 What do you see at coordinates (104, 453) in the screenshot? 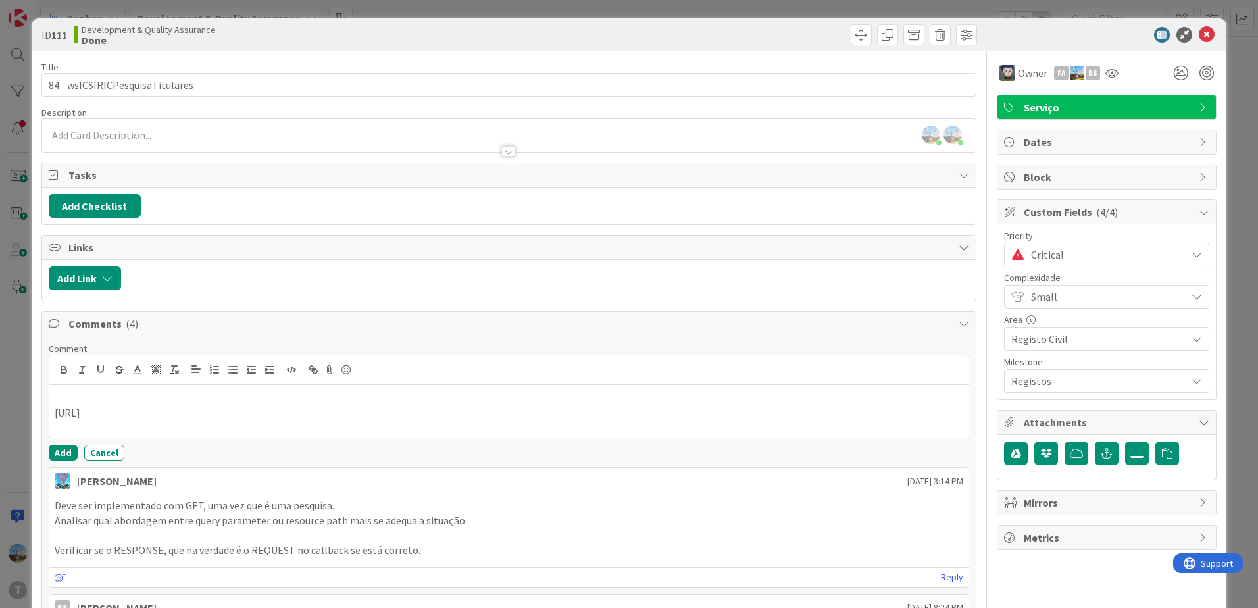
I see `button: Cancel` at bounding box center [104, 453].